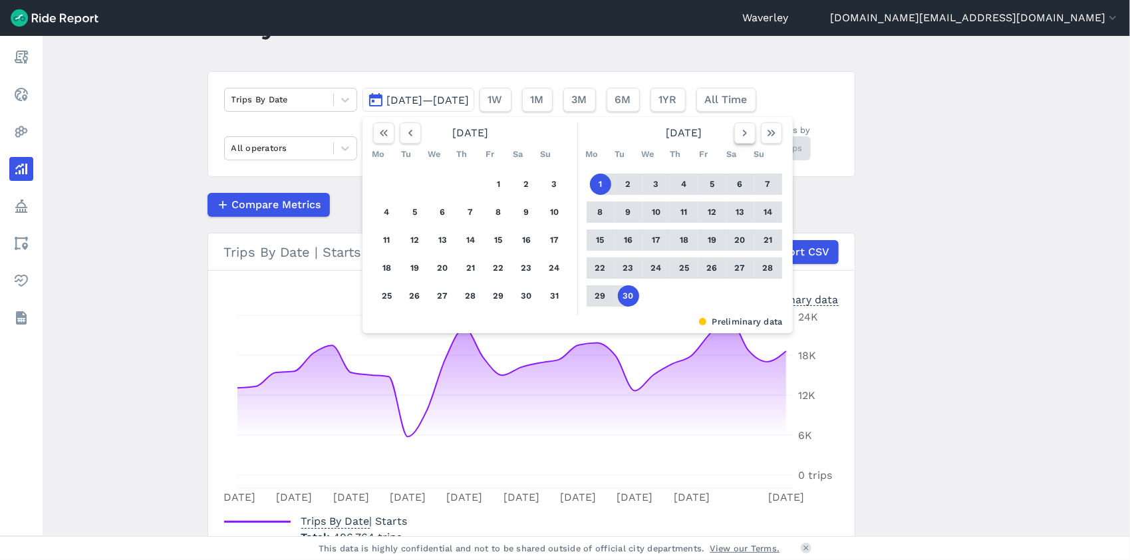  Describe the element at coordinates (335, 520) in the screenshot. I see `span: Trips By Date` at that location.